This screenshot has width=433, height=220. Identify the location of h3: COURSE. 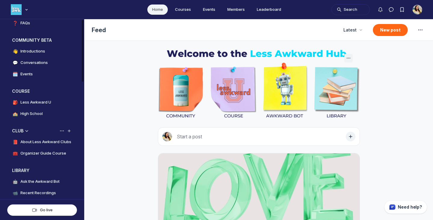
(21, 91).